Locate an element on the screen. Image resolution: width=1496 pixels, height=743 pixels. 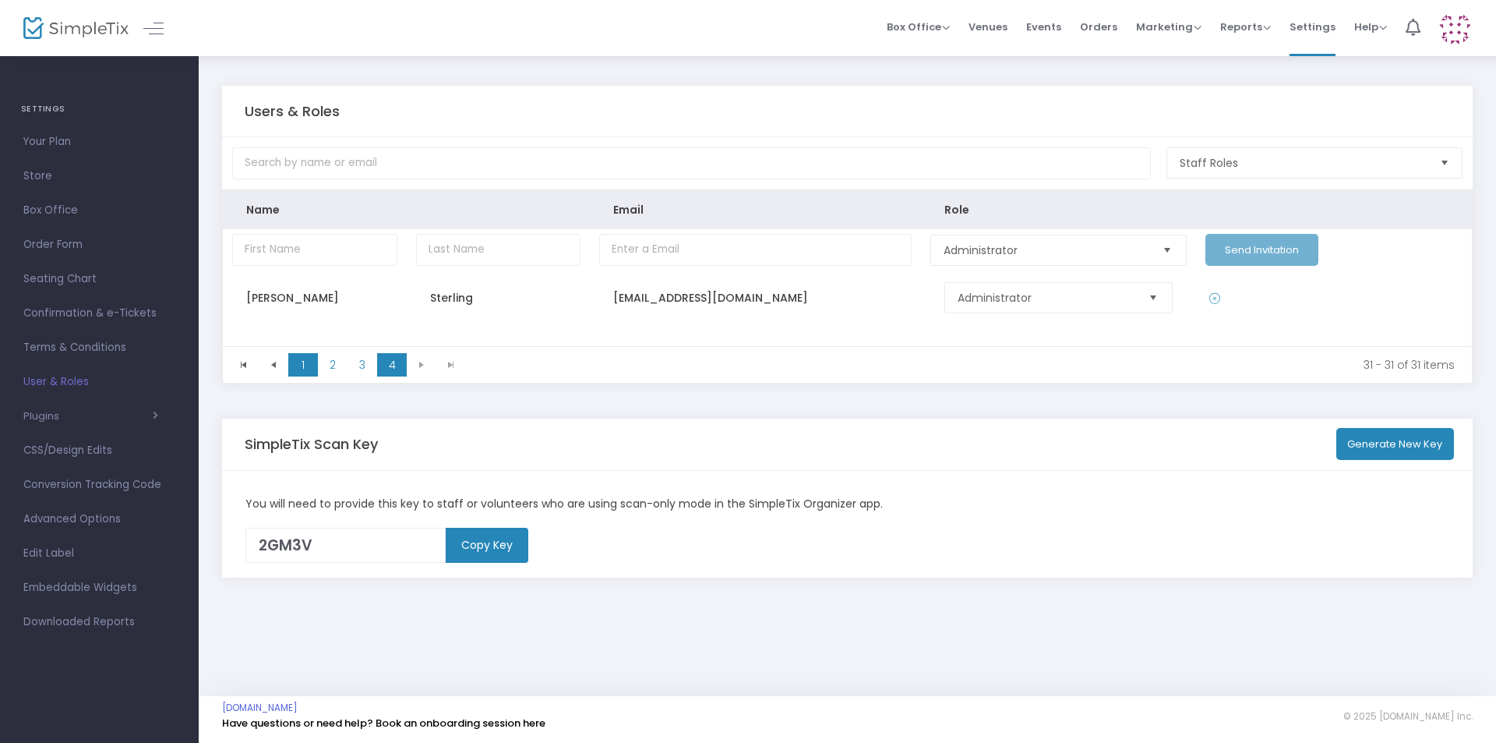
th: Role is located at coordinates (1059, 210).